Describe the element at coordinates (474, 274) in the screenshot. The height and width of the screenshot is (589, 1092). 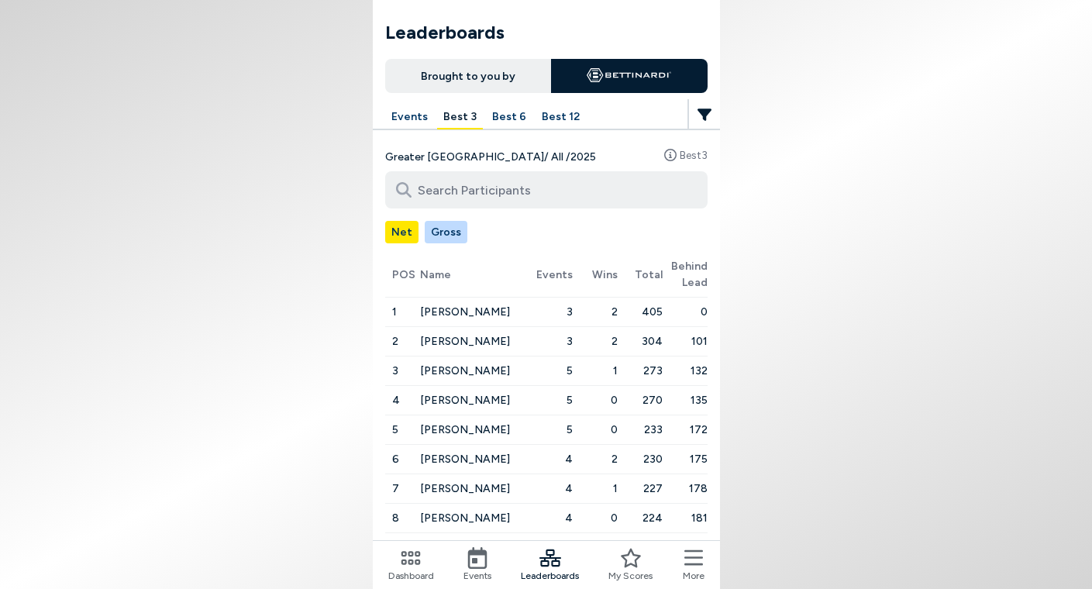
I see `span: Name` at that location.